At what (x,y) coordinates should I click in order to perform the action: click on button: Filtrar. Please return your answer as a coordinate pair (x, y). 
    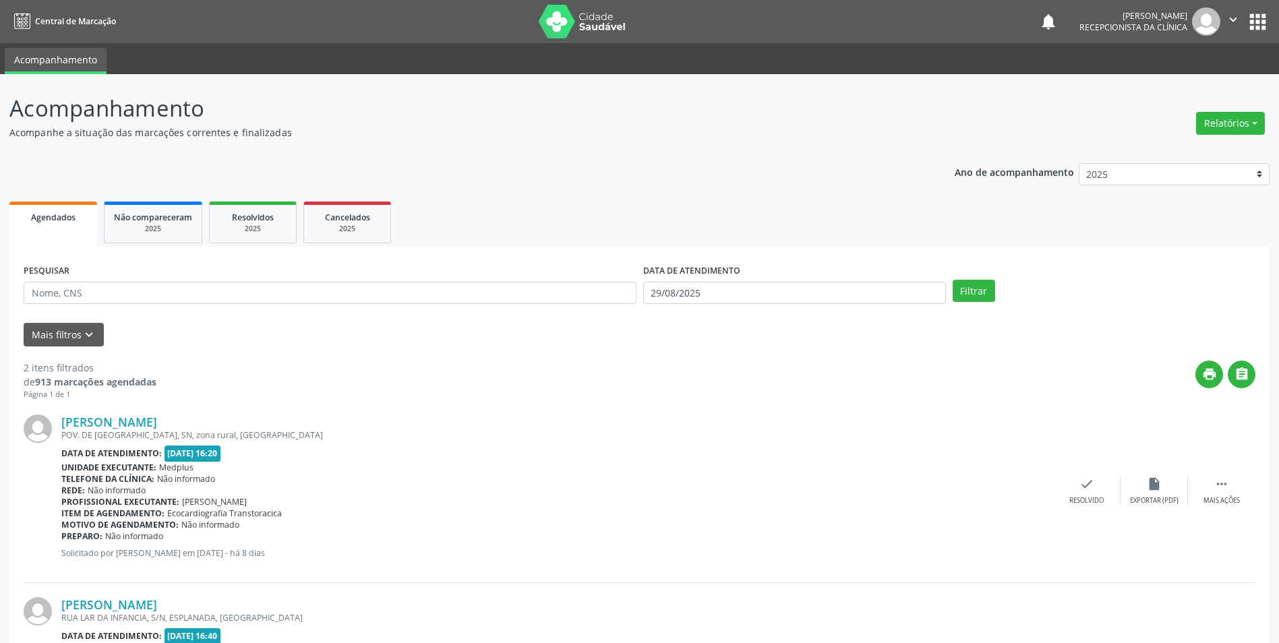
    Looking at the image, I should click on (974, 291).